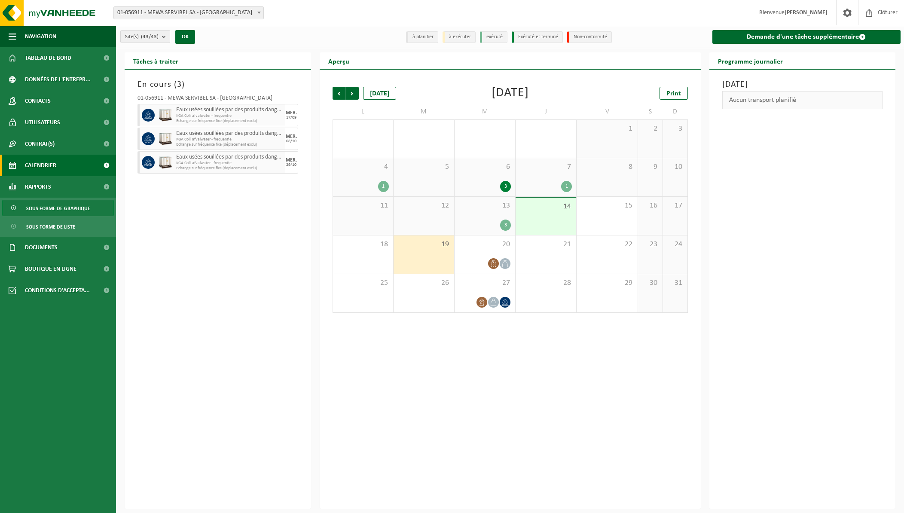  I want to click on span: 23, so click(650, 244).